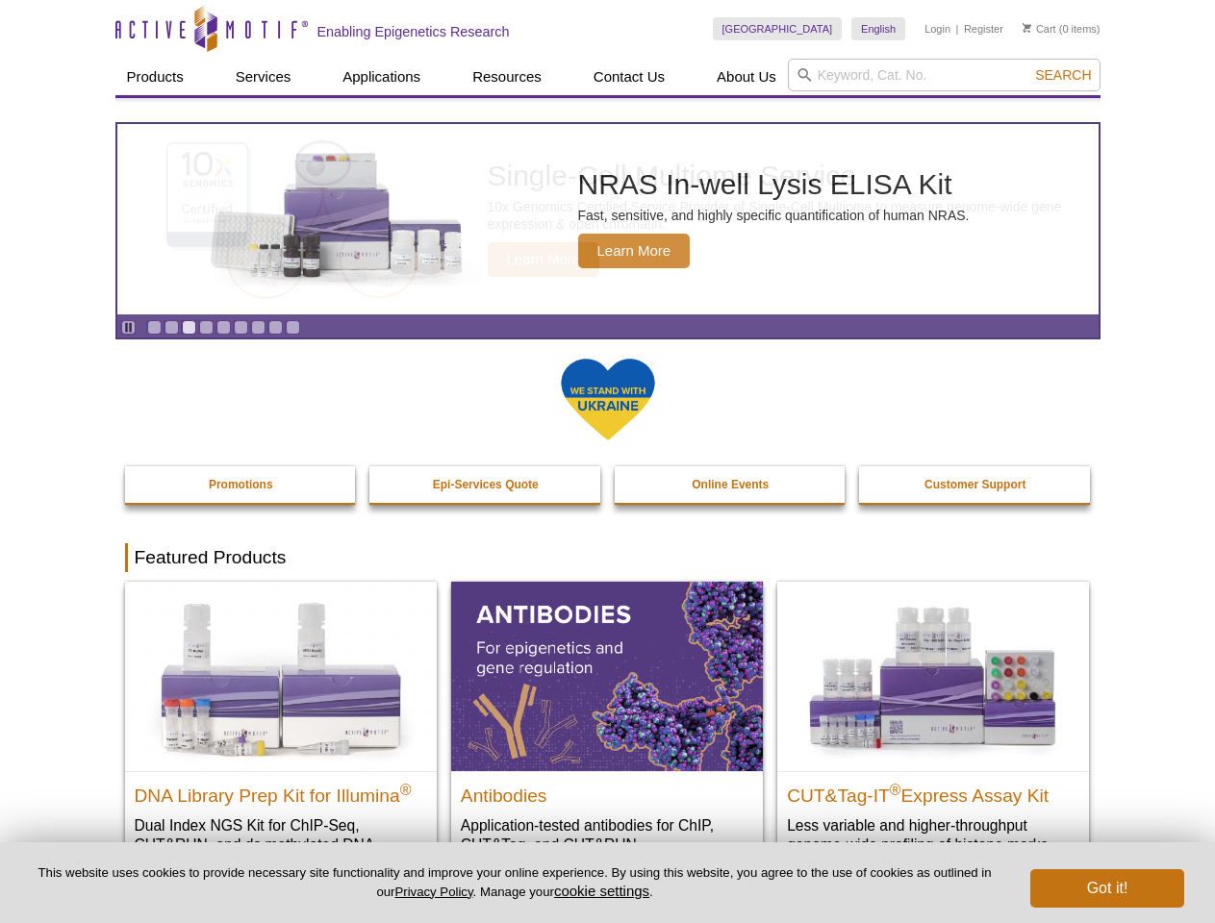 The height and width of the screenshot is (923, 1215). I want to click on img: We Stand With Ukraine, so click(608, 399).